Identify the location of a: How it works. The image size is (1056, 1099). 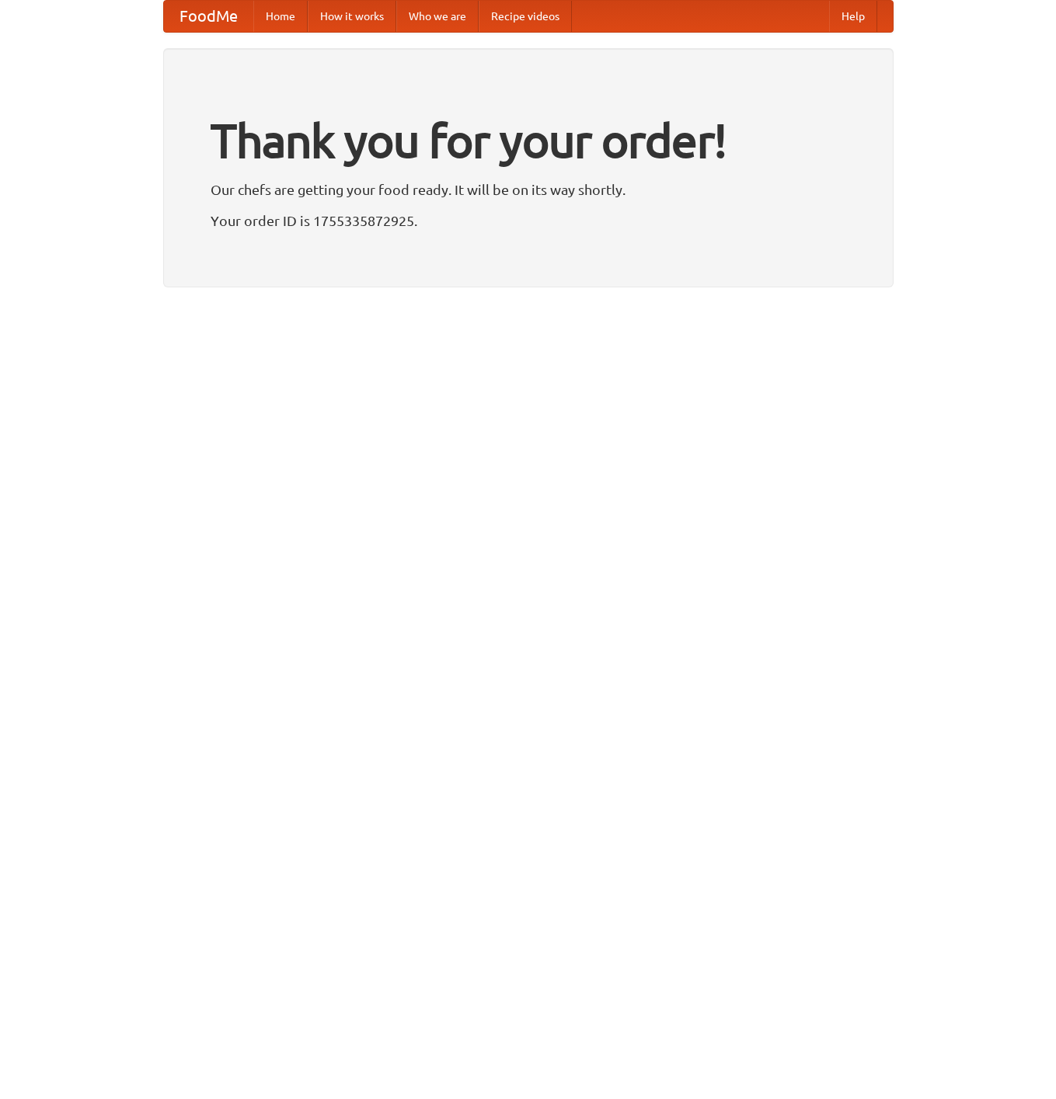
(352, 16).